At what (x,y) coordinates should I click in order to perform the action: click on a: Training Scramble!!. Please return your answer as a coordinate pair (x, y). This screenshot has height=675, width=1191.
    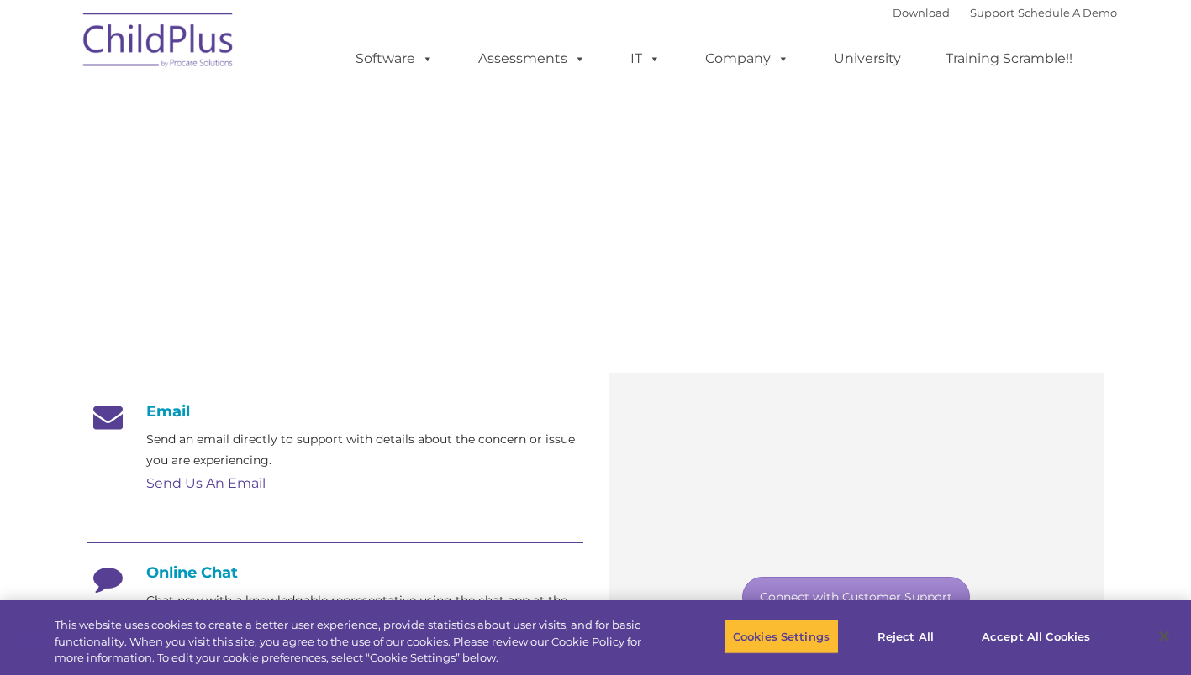
    Looking at the image, I should click on (1008, 59).